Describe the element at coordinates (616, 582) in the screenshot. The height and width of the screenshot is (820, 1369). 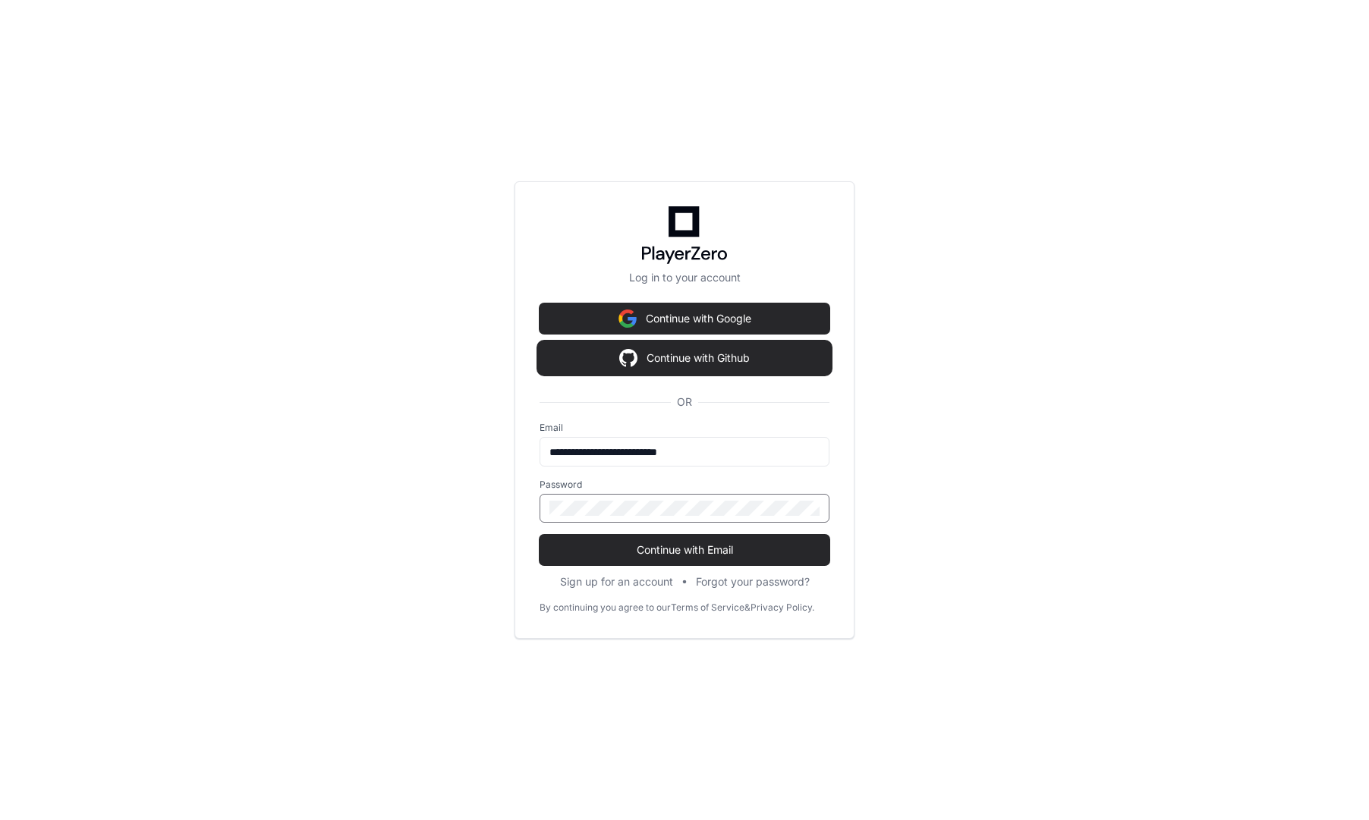
I see `button: Sign up for an account` at that location.